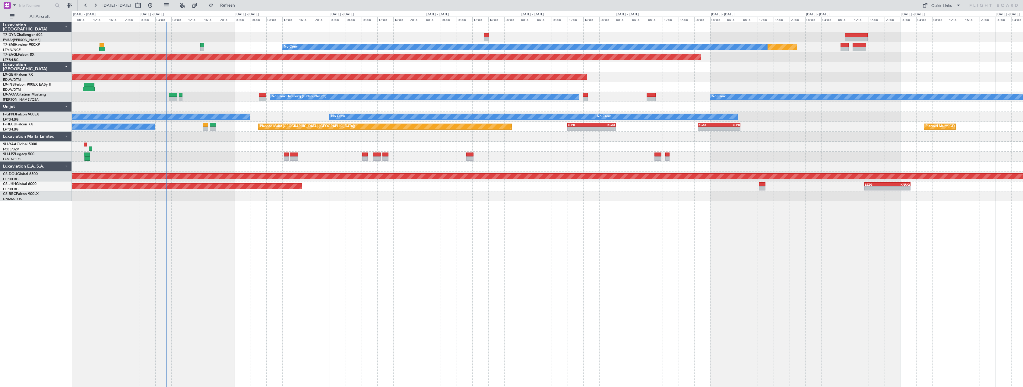 The width and height of the screenshot is (1023, 387). What do you see at coordinates (9, 194) in the screenshot?
I see `span: CS-RRC` at bounding box center [9, 194].